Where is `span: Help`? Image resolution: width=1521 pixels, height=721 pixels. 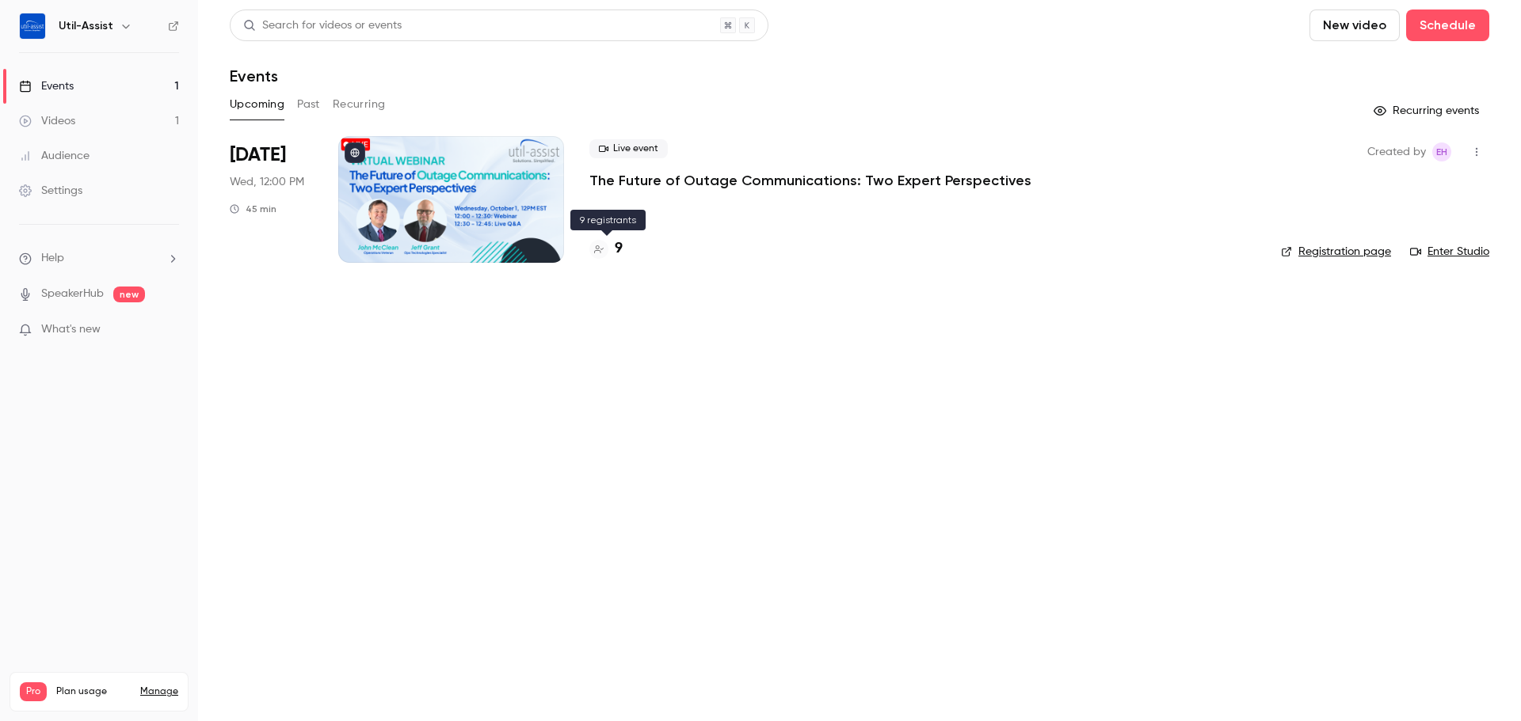 span: Help is located at coordinates (52, 258).